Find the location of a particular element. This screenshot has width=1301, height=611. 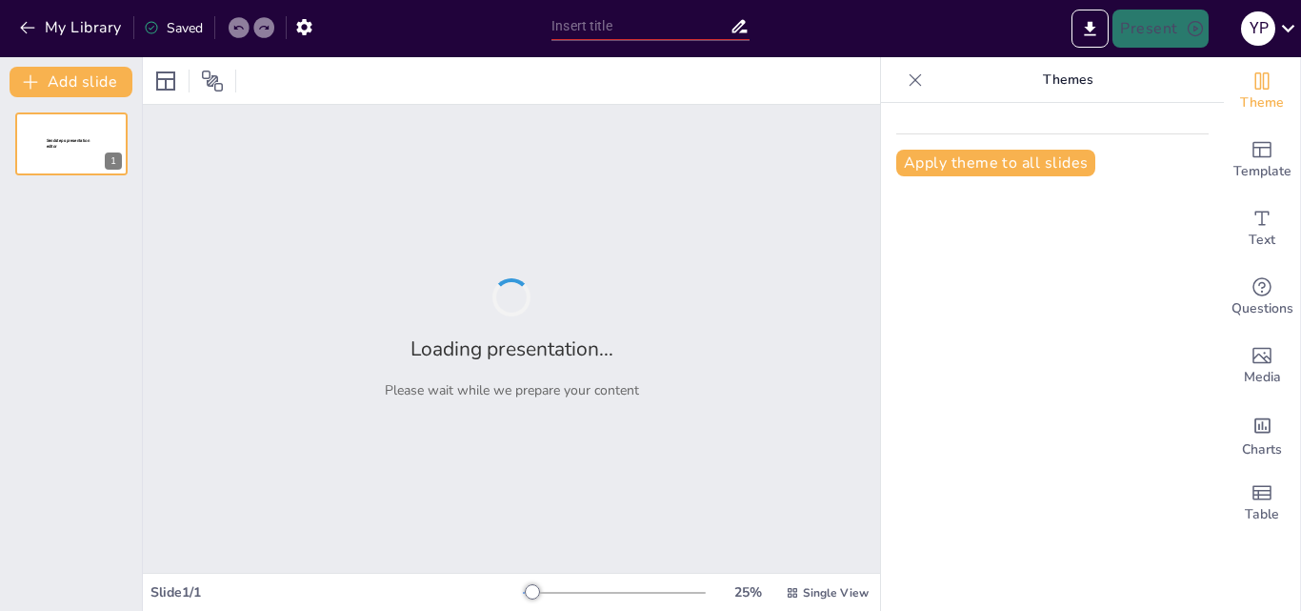

p: Themes is located at coordinates (1068, 80).